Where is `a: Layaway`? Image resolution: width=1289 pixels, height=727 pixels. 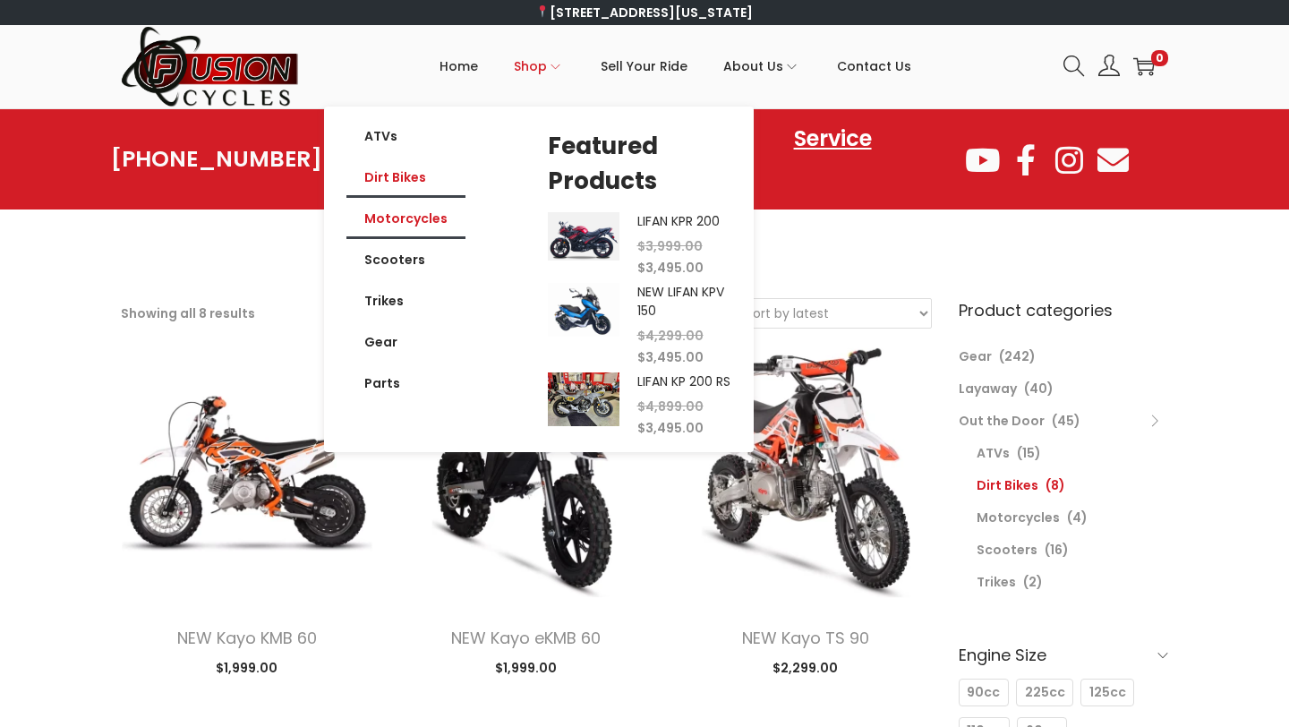 a: Layaway is located at coordinates (987, 388).